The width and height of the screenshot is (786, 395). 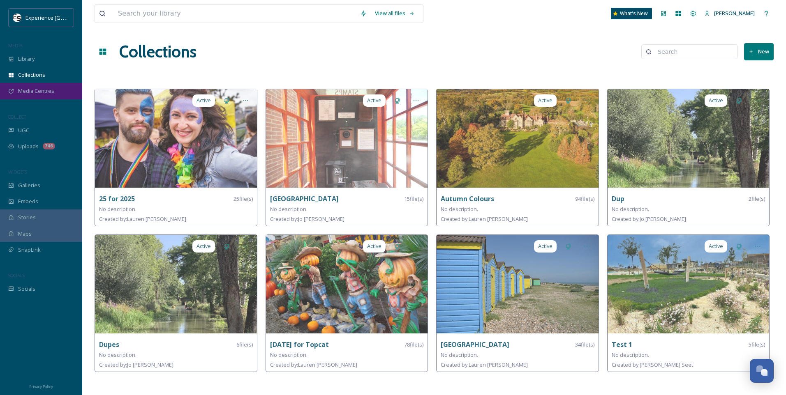 What do you see at coordinates (25, 234) in the screenshot?
I see `span: Maps` at bounding box center [25, 234].